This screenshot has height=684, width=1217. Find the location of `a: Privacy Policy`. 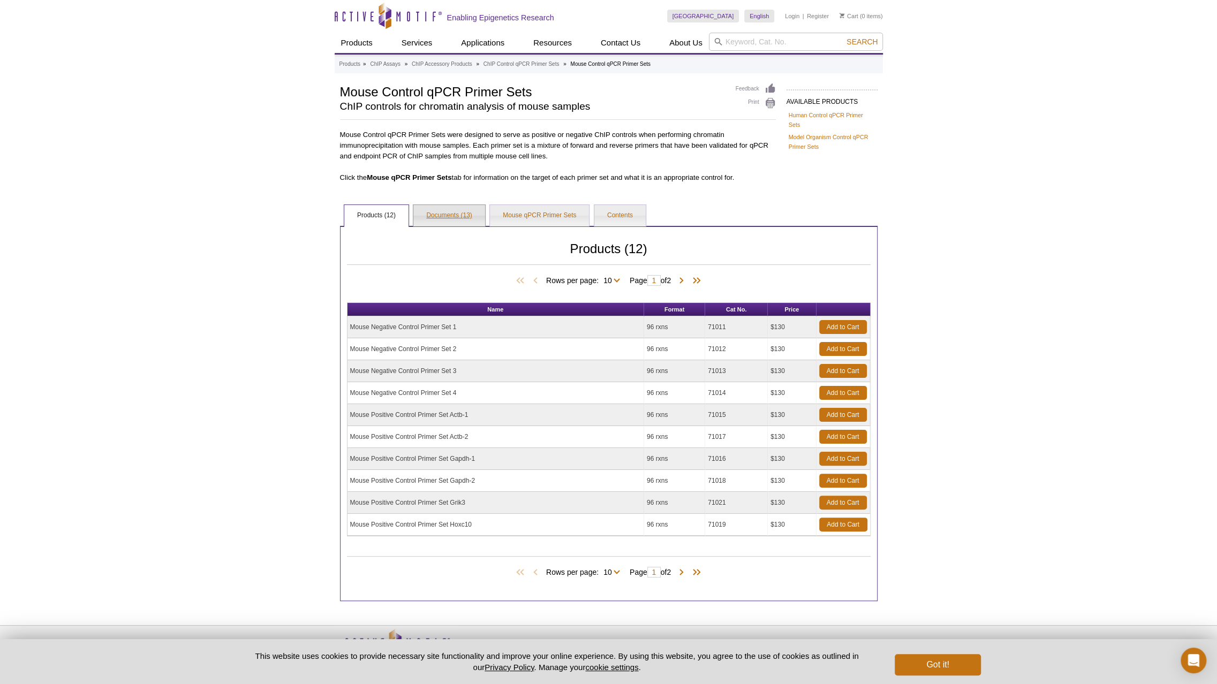

a: Privacy Policy is located at coordinates (509, 667).